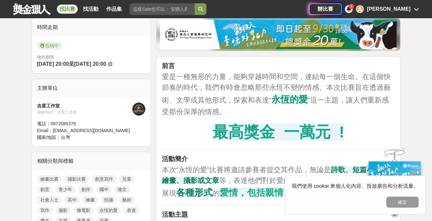 The height and width of the screenshot is (221, 432). I want to click on a: 高中, so click(72, 200).